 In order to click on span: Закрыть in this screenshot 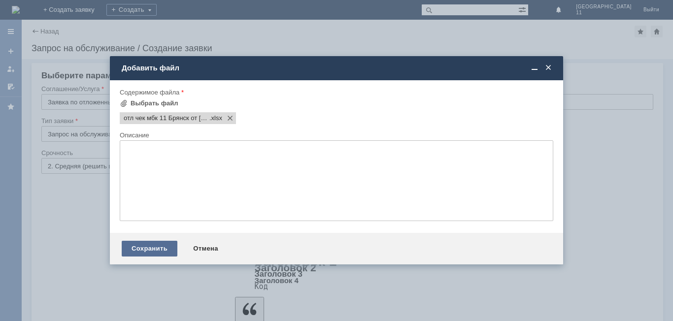, I will do `click(548, 68)`.